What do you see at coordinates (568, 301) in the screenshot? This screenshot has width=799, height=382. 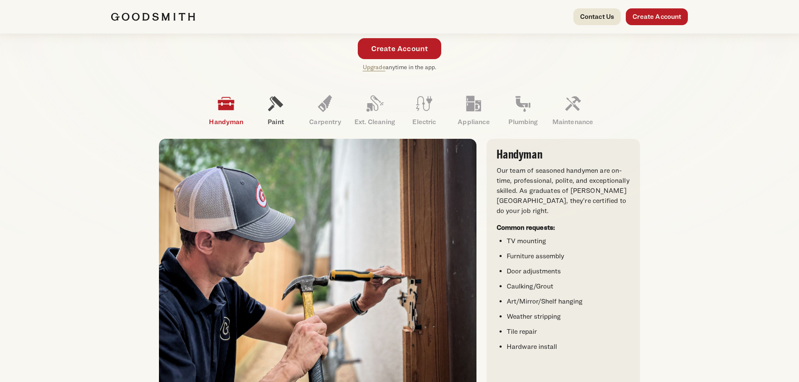 I see `li: Art/Mirror/Shelf hanging` at bounding box center [568, 301].